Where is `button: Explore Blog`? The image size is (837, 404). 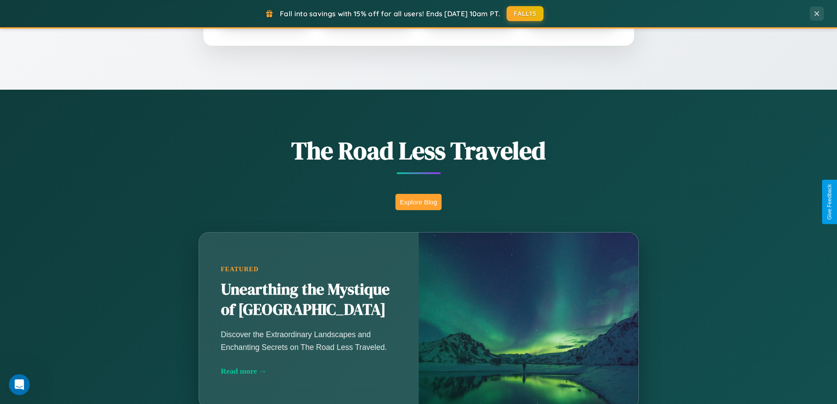 button: Explore Blog is located at coordinates (418, 202).